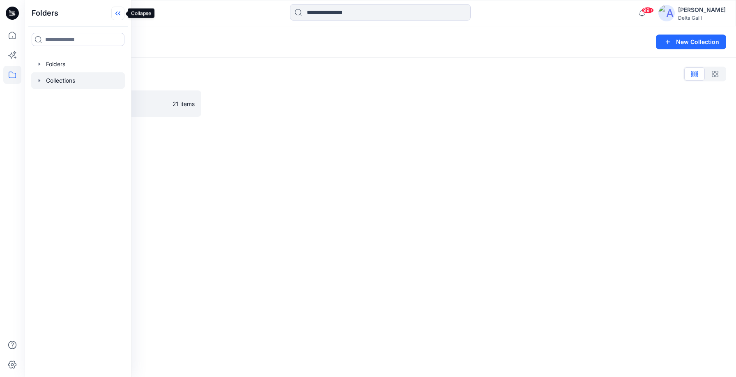  What do you see at coordinates (702, 18) in the screenshot?
I see `div: Delta Galil` at bounding box center [702, 18].